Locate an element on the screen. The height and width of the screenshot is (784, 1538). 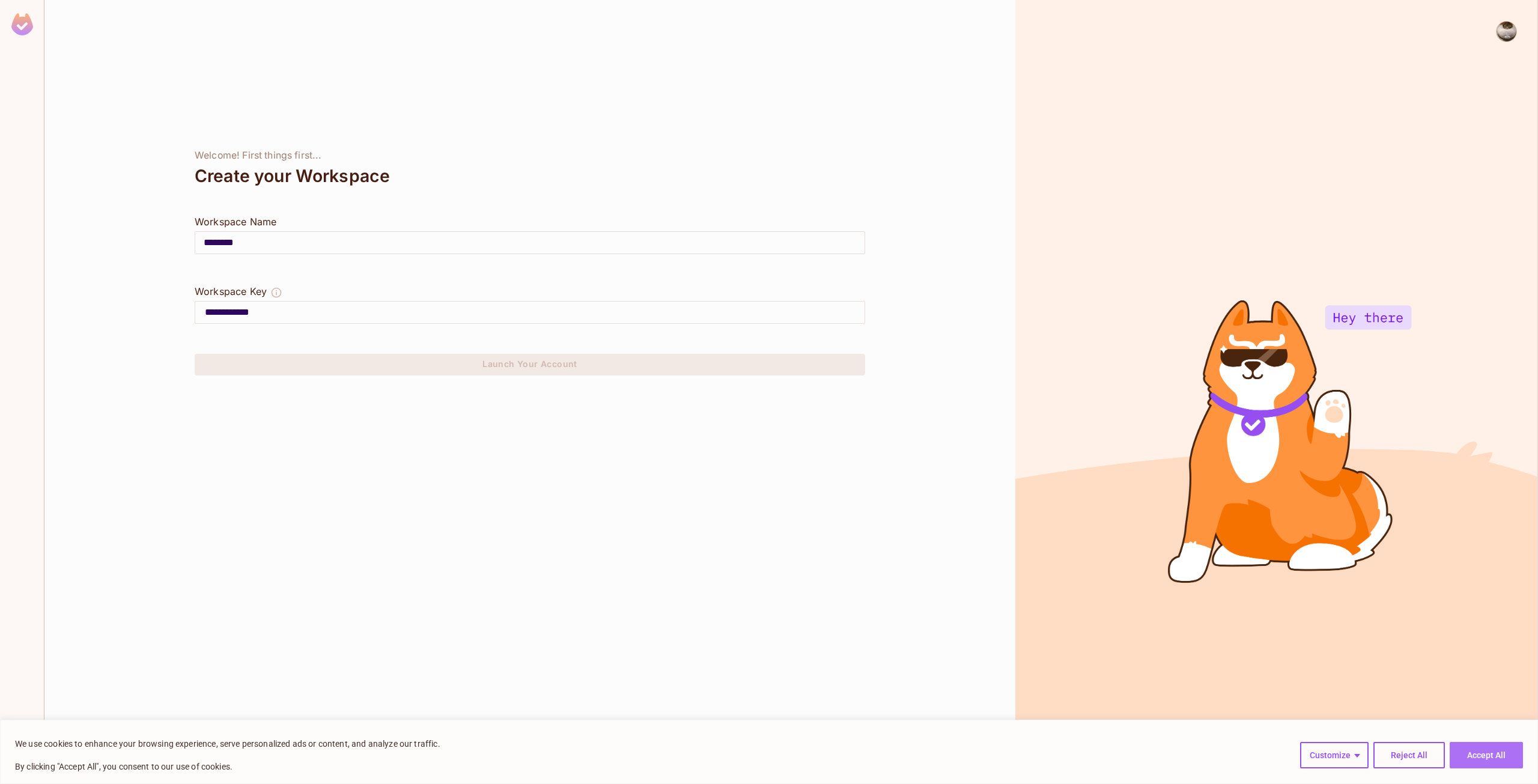
button: Reject All is located at coordinates (1409, 755).